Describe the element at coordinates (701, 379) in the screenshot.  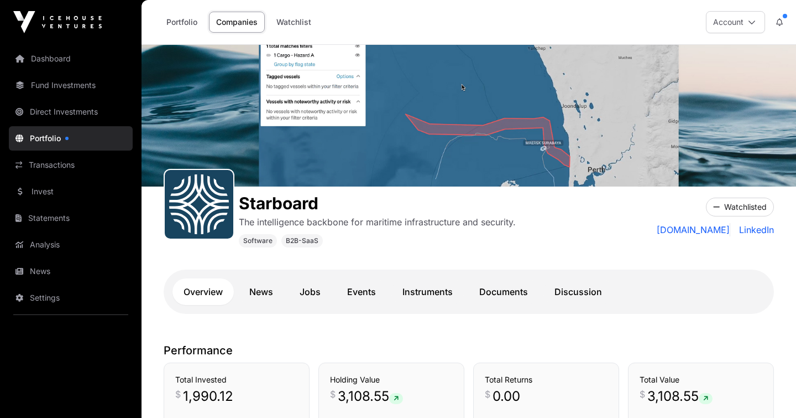
I see `h3: Total Value` at that location.